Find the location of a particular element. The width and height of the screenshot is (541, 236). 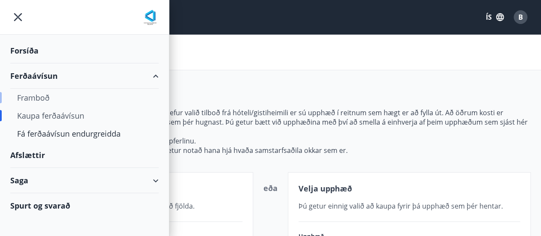

div: Afslættir is located at coordinates (84, 155).